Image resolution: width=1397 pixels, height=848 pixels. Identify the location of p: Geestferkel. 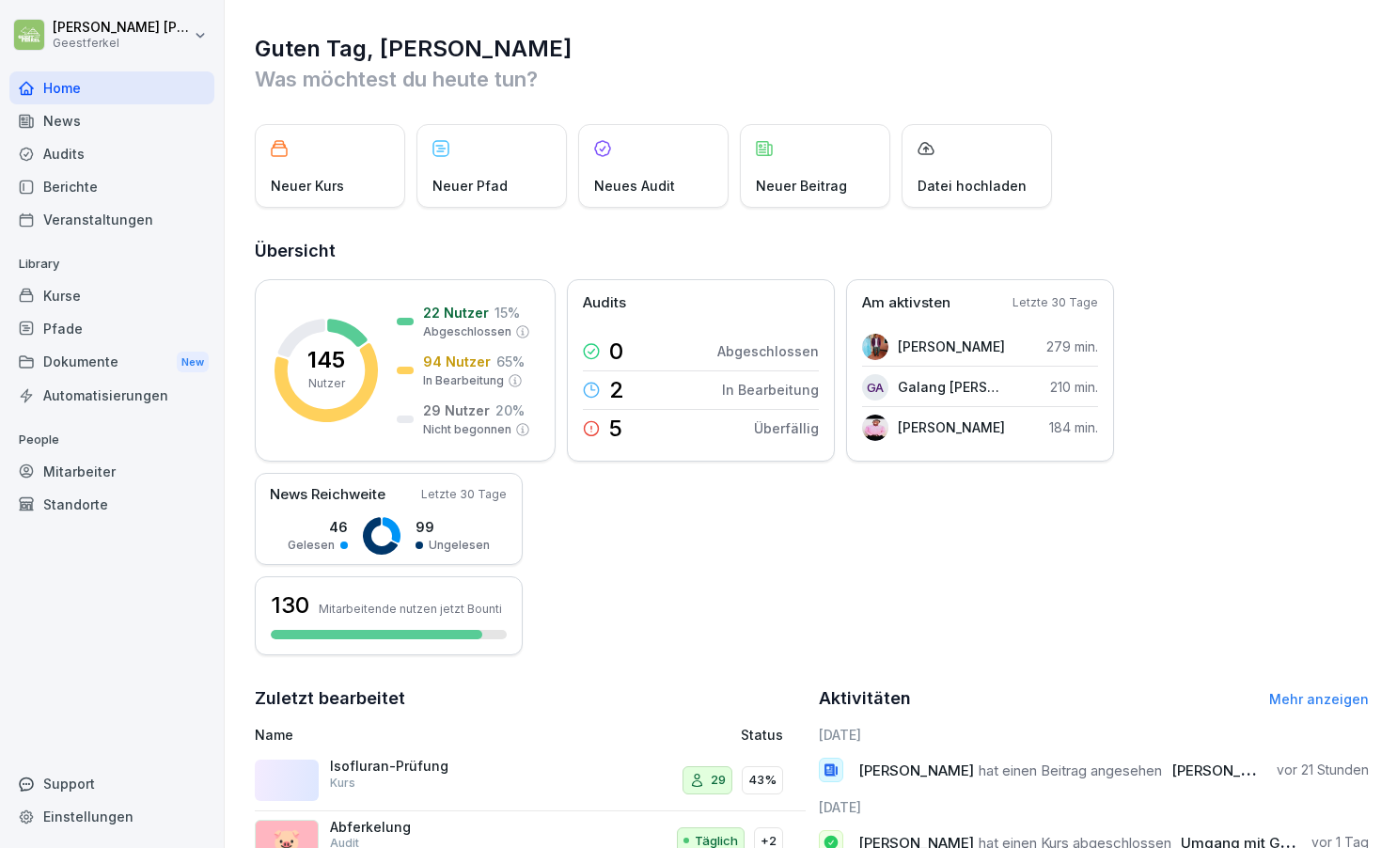
(121, 43).